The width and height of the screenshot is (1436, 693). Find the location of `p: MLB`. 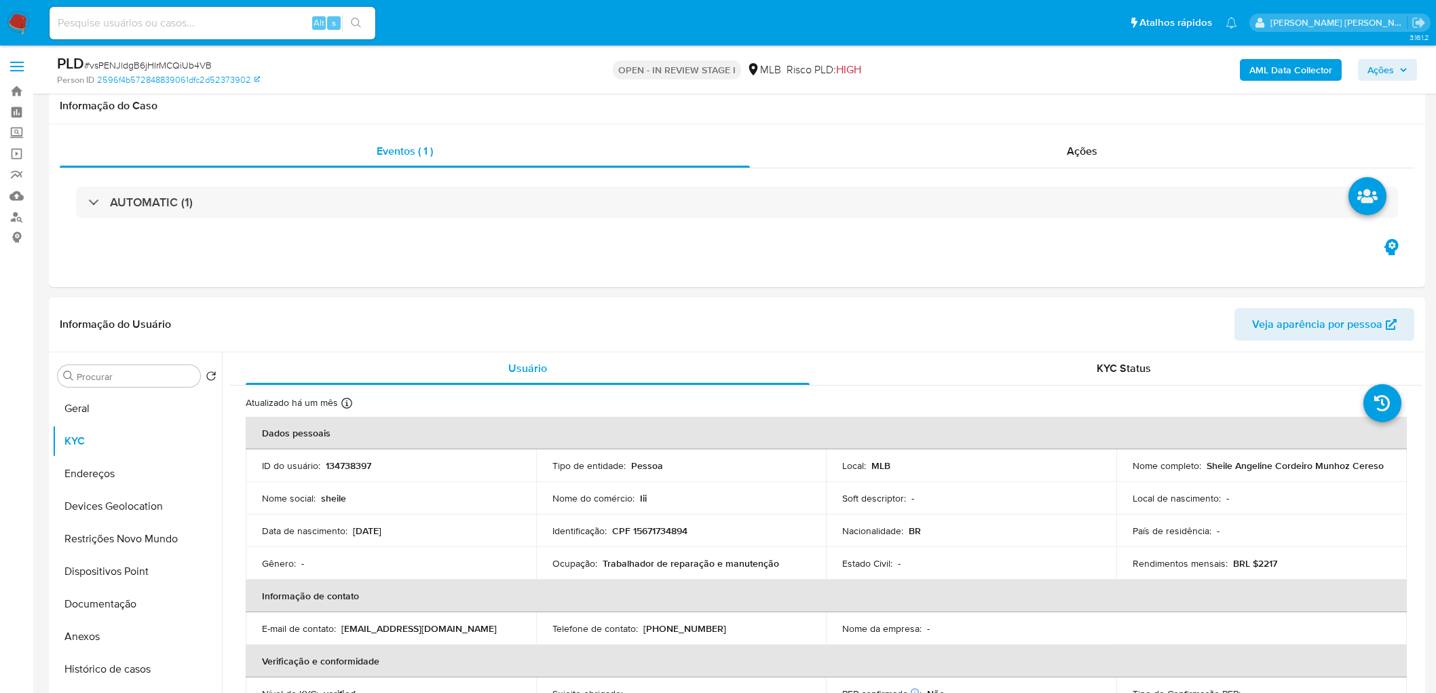

p: MLB is located at coordinates (881, 466).